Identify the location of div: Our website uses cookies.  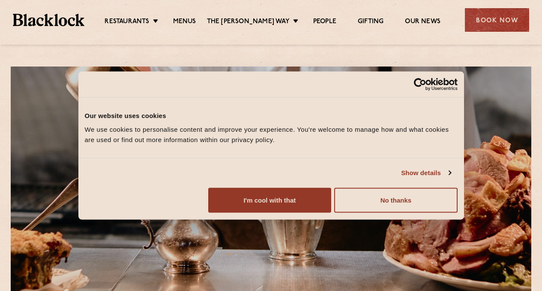
(271, 116).